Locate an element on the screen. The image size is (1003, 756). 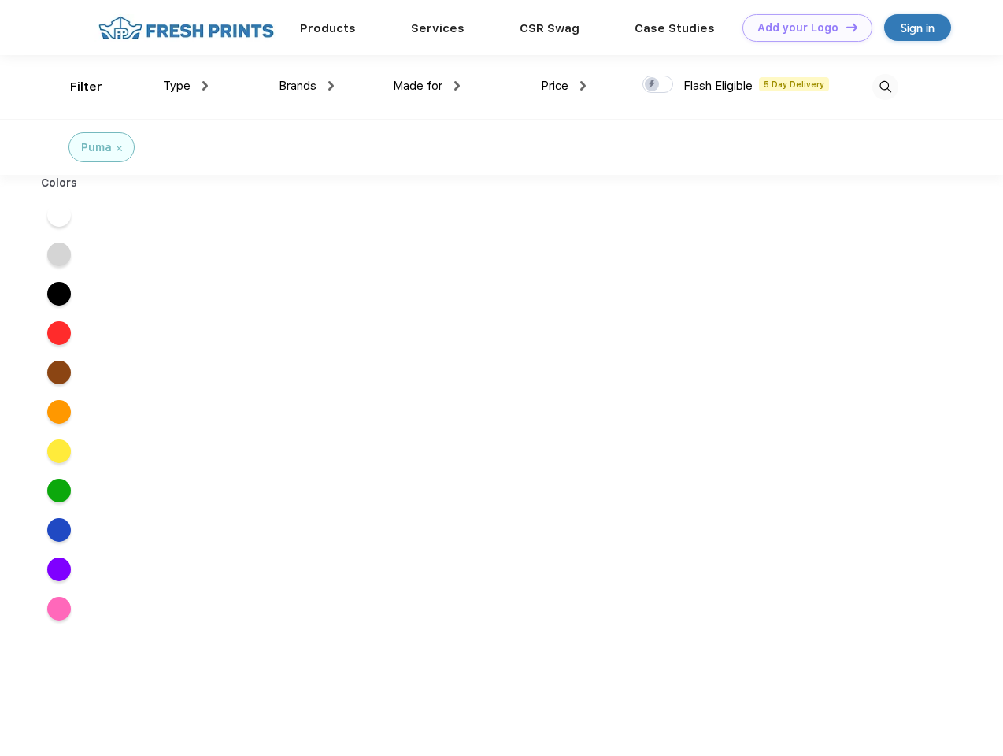
a: CSR Swag is located at coordinates (549, 28).